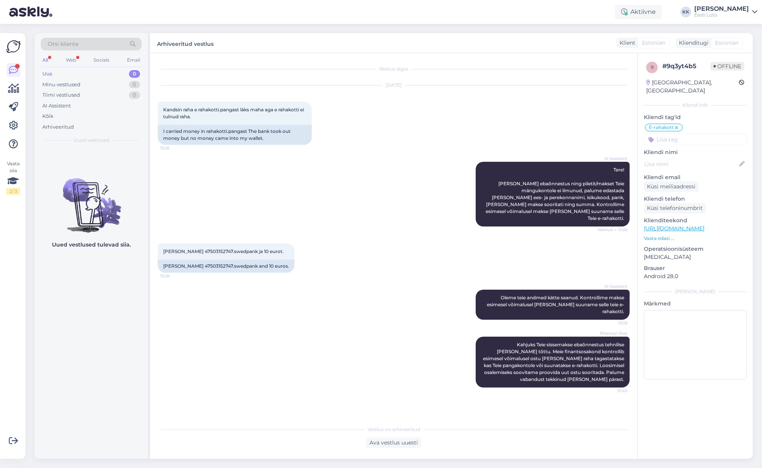  What do you see at coordinates (675, 208) in the screenshot?
I see `div: Küsi telefoninumbrit` at bounding box center [675, 208].